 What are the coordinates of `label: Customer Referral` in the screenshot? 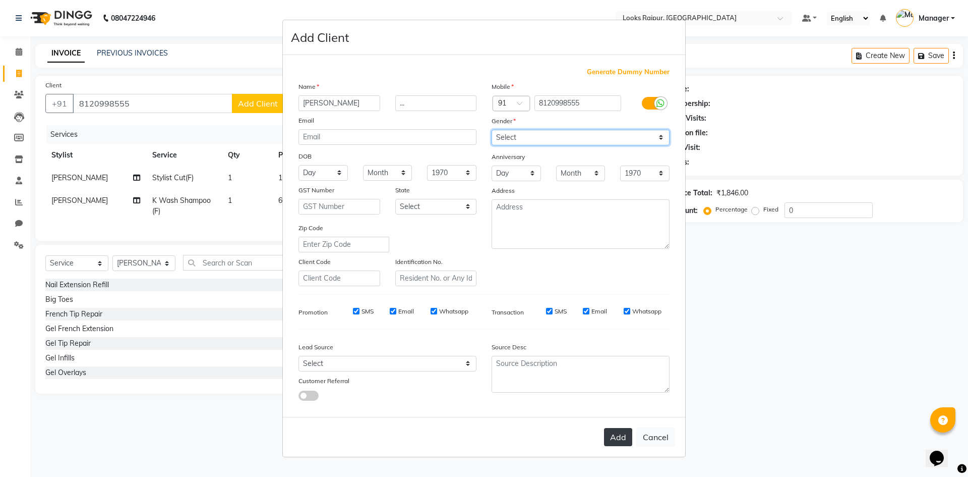 It's located at (324, 381).